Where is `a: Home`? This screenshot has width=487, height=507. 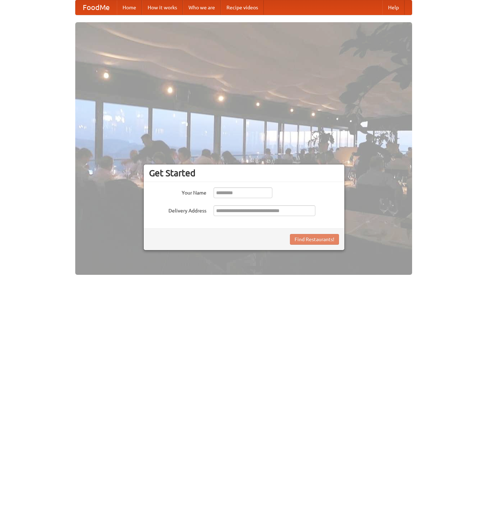 a: Home is located at coordinates (129, 8).